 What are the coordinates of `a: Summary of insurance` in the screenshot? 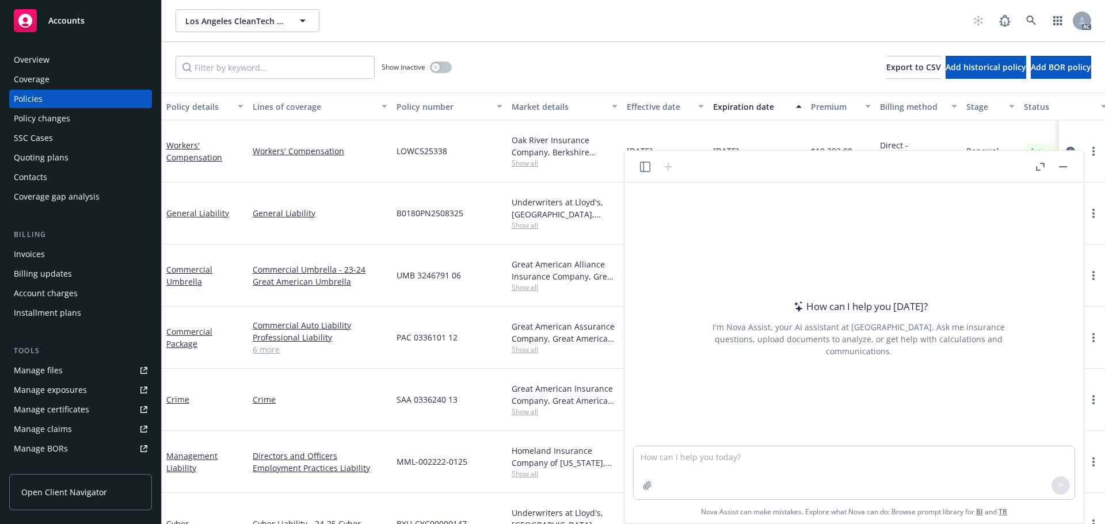 It's located at (81, 468).